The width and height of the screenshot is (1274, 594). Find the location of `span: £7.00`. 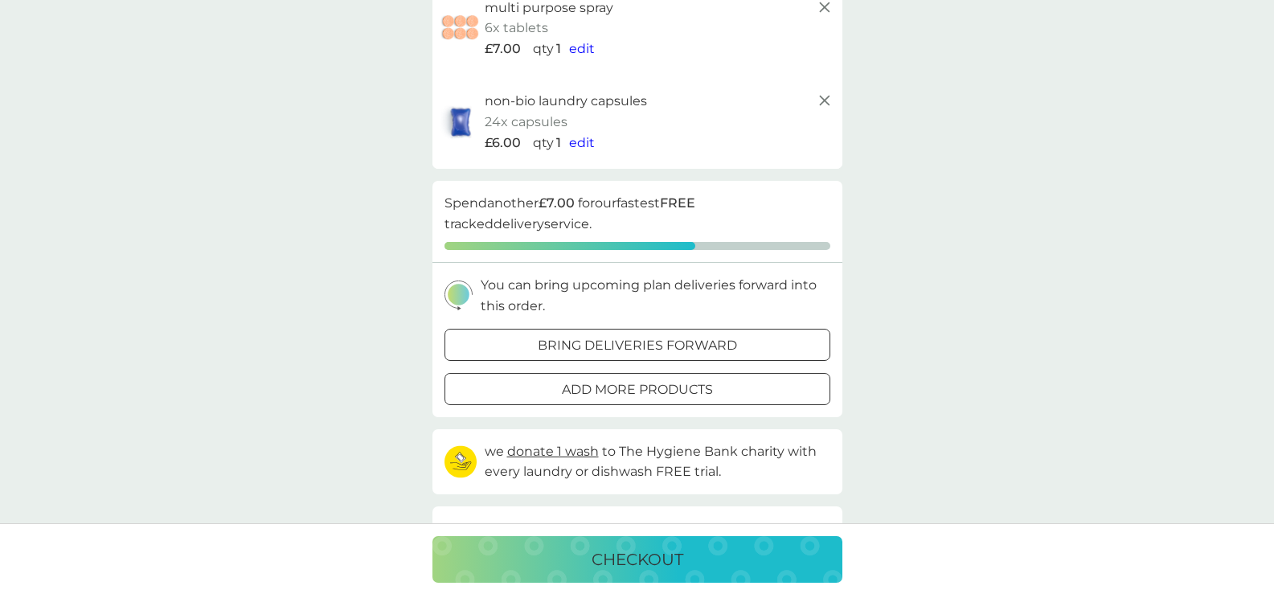

span: £7.00 is located at coordinates (502, 49).